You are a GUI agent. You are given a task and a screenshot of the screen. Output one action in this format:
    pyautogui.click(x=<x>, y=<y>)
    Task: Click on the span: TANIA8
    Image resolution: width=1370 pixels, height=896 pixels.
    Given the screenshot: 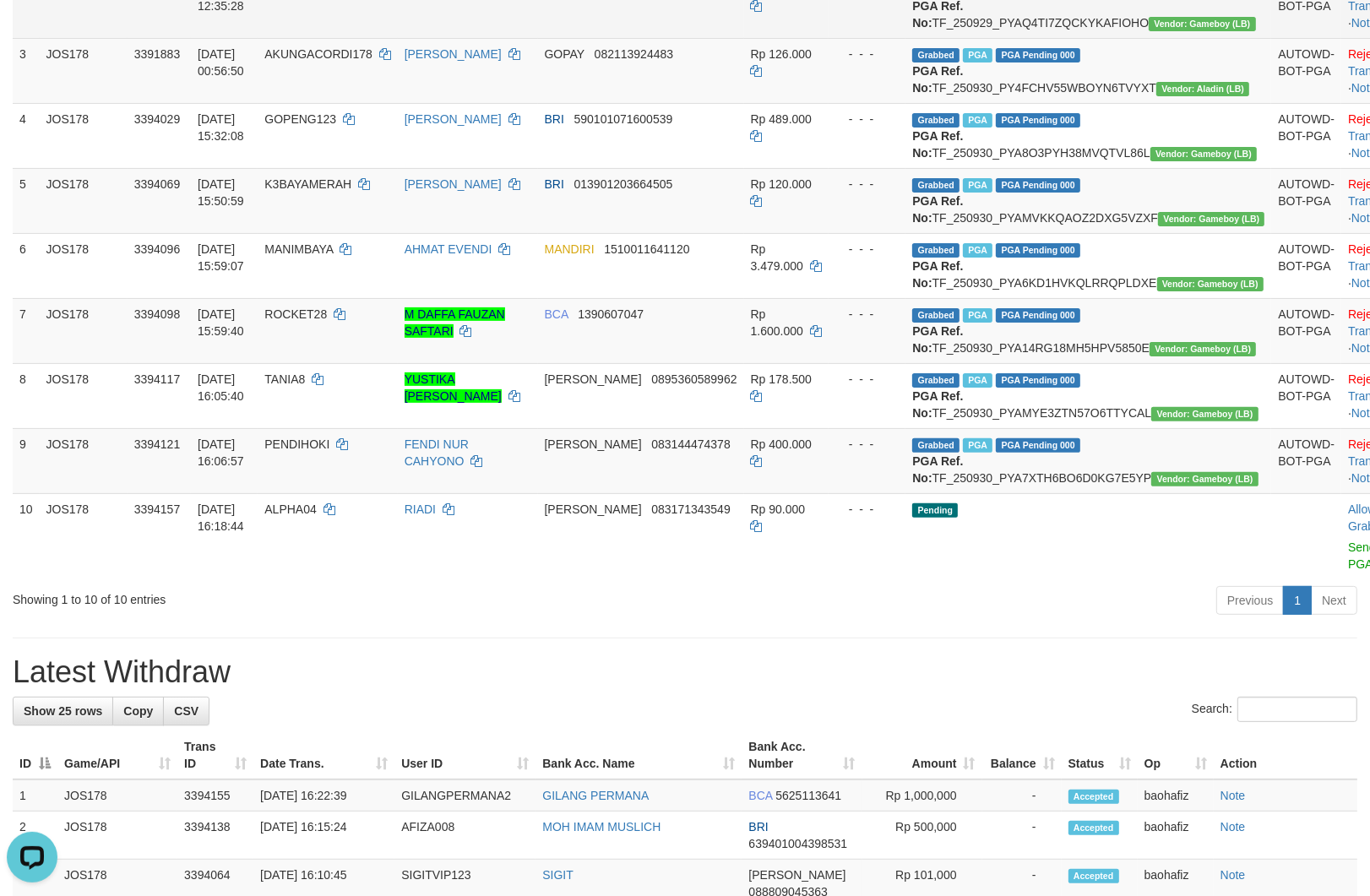 What is the action you would take?
    pyautogui.click(x=284, y=379)
    